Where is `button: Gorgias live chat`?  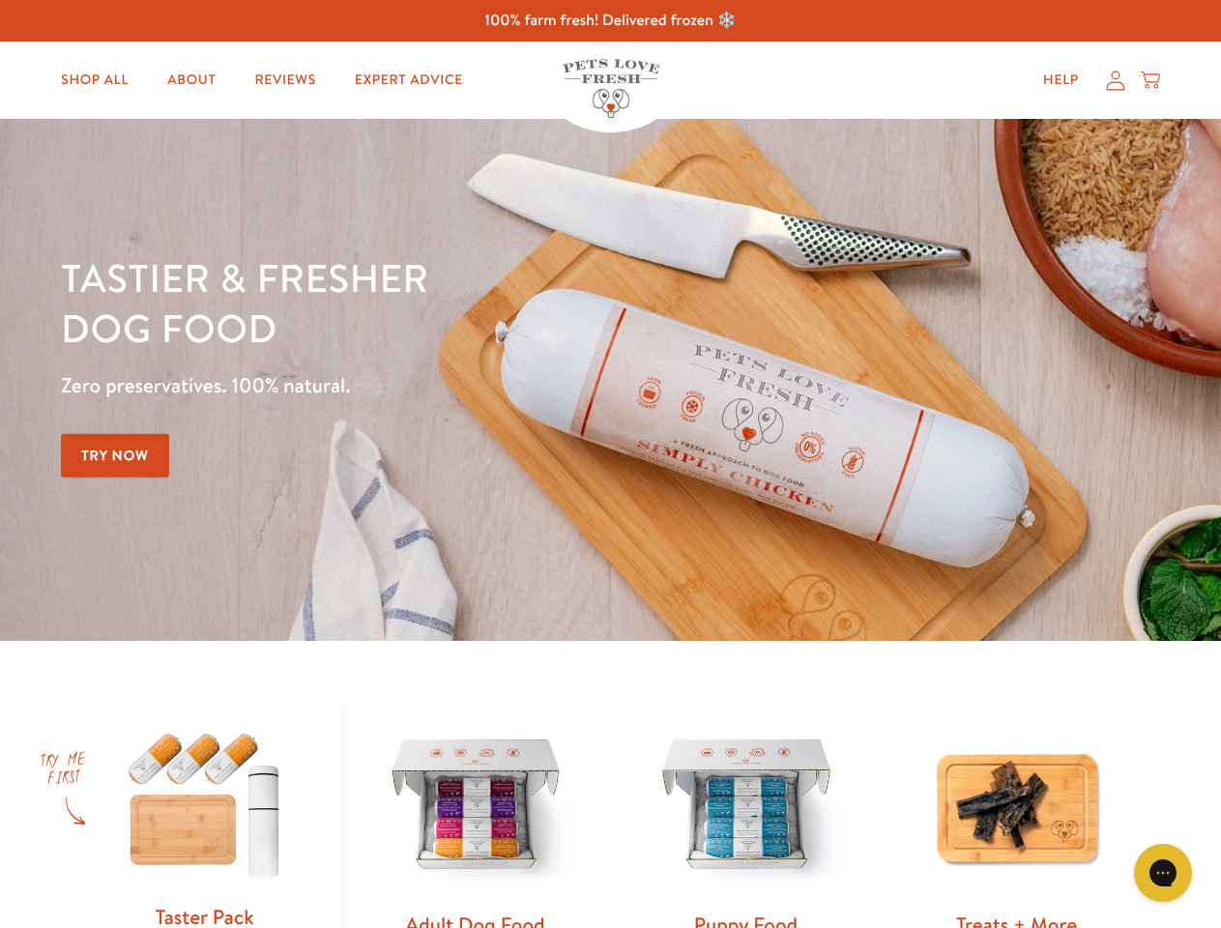 button: Gorgias live chat is located at coordinates (39, 36).